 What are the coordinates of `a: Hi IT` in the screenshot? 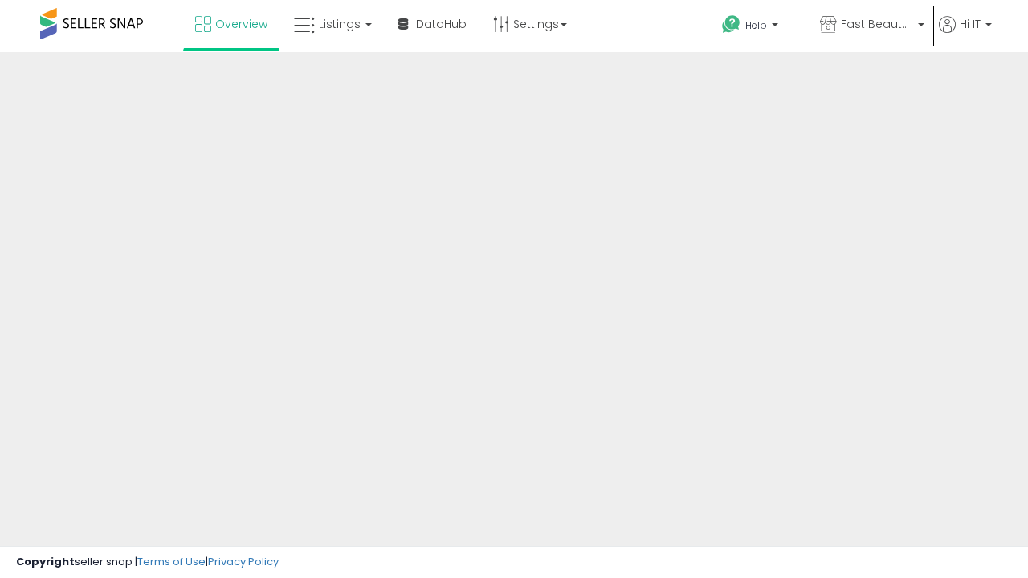 It's located at (966, 34).